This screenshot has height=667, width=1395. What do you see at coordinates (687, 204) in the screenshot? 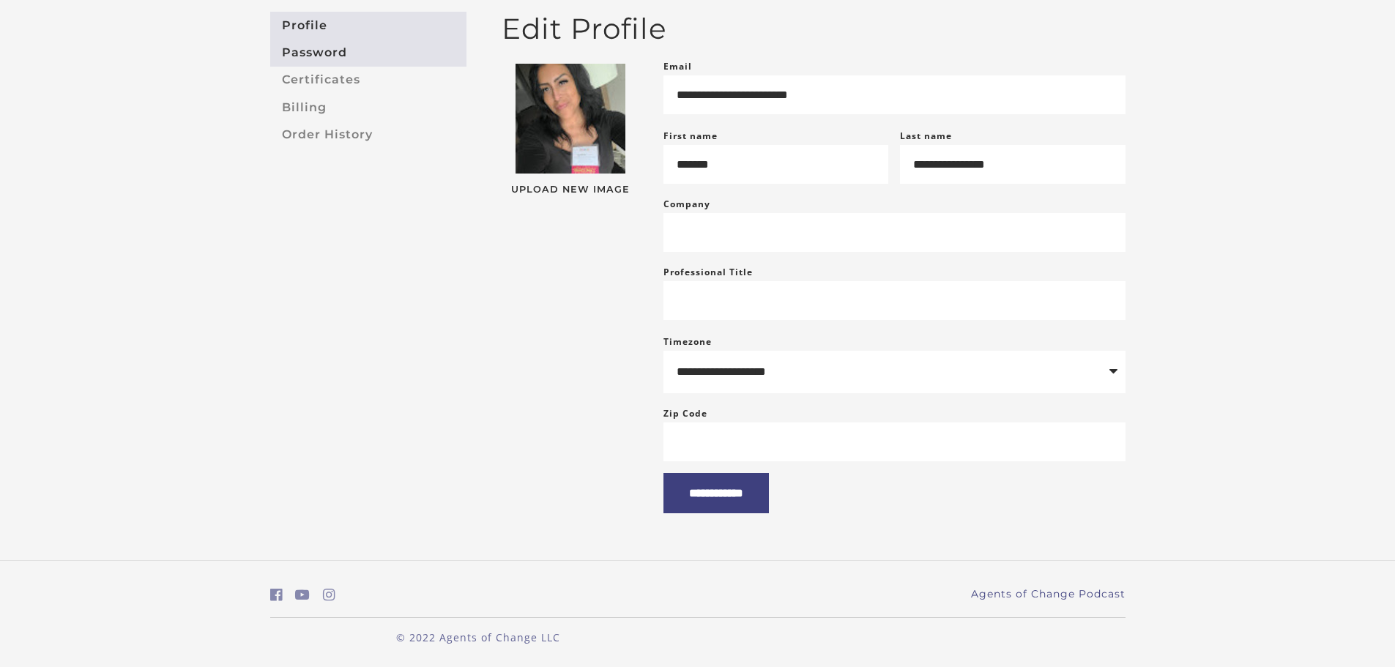
I see `label: Company` at bounding box center [687, 204].